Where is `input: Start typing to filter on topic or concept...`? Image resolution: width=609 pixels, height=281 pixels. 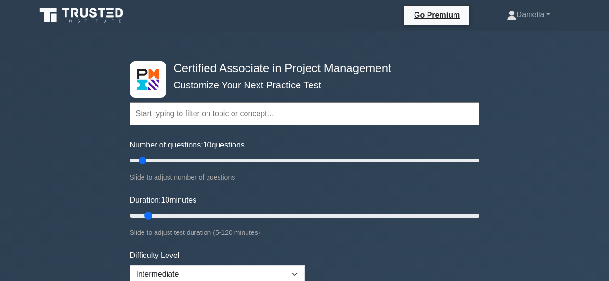 input: Start typing to filter on topic or concept... is located at coordinates (305, 114).